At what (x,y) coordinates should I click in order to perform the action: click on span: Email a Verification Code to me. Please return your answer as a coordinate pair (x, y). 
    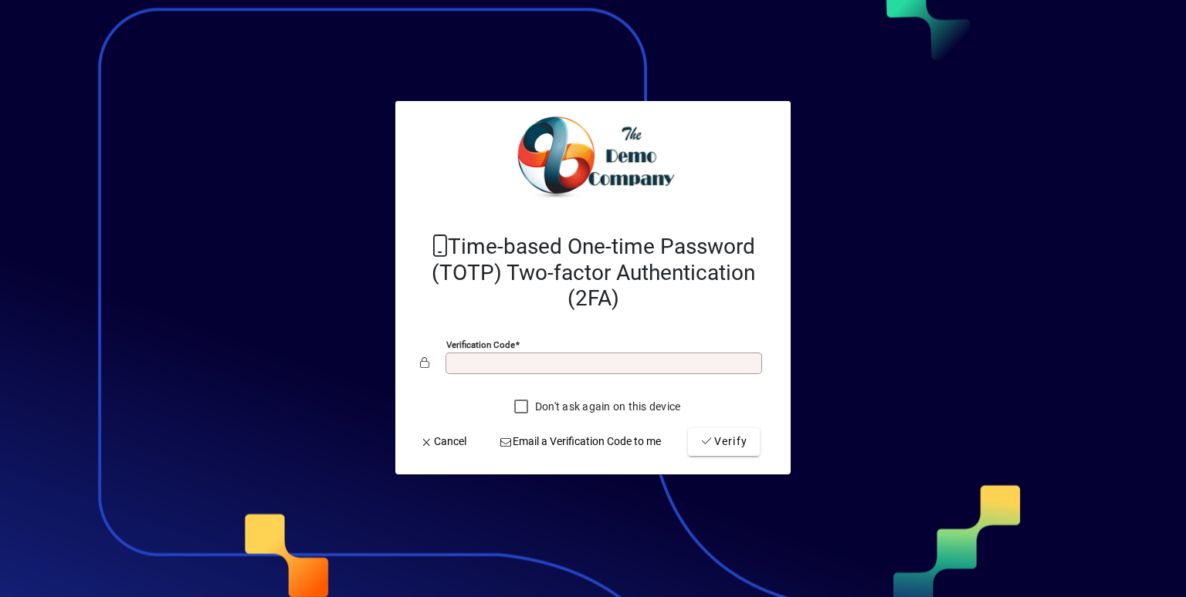
    Looking at the image, I should click on (581, 442).